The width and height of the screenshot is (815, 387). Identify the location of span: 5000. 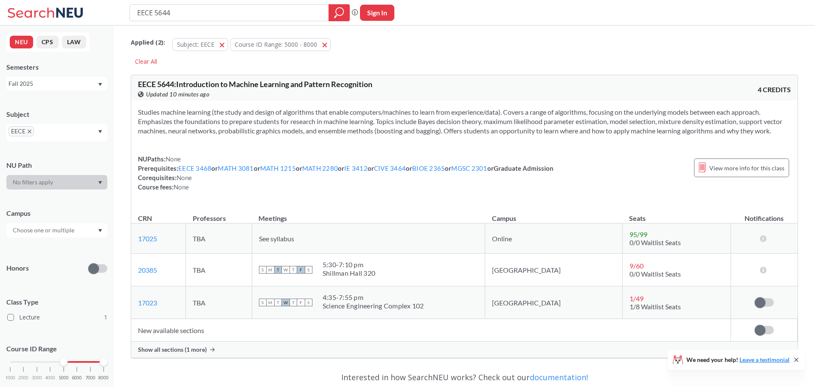
(64, 377).